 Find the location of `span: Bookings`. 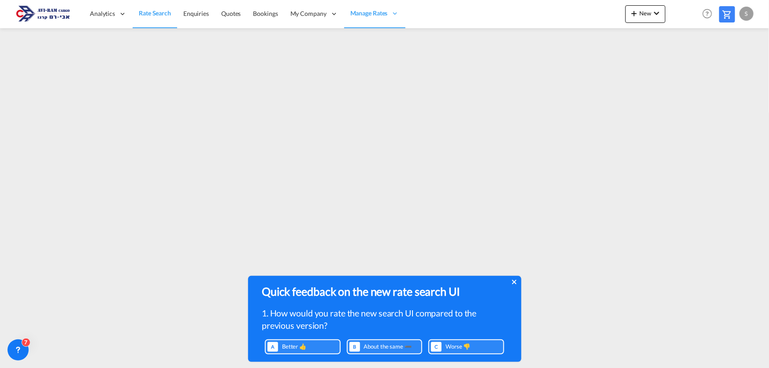

span: Bookings is located at coordinates (266, 13).